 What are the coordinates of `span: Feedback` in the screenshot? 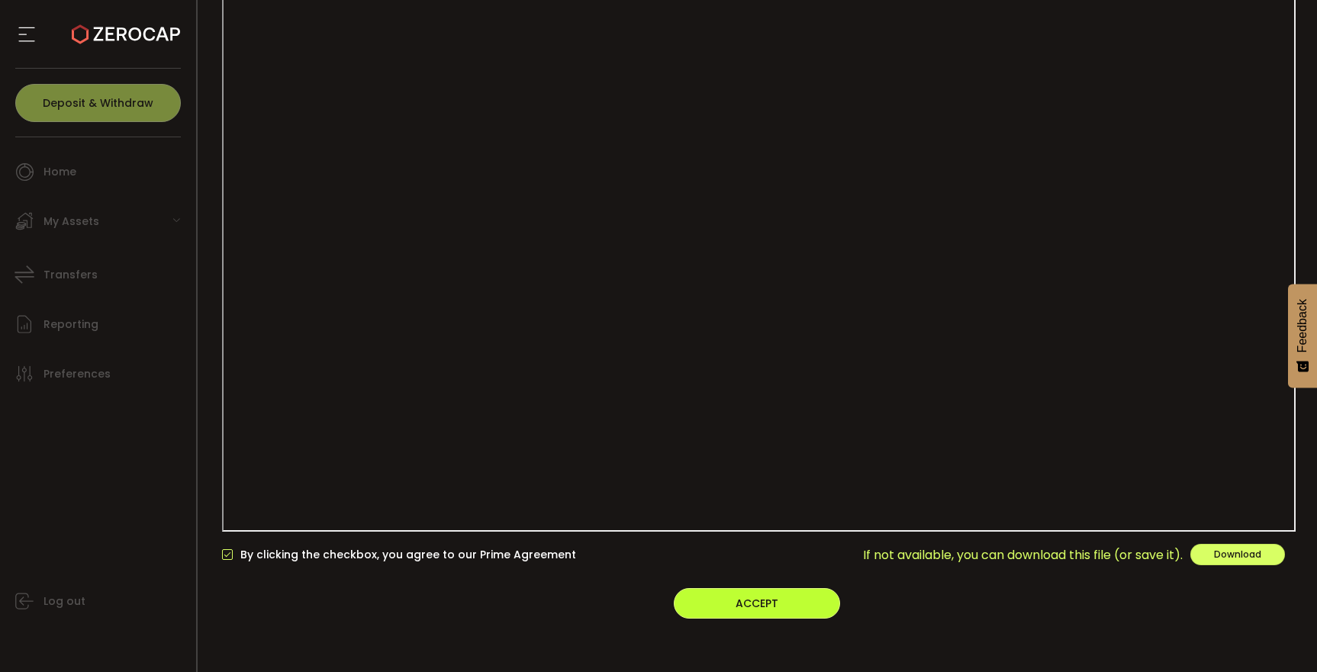 It's located at (1302, 326).